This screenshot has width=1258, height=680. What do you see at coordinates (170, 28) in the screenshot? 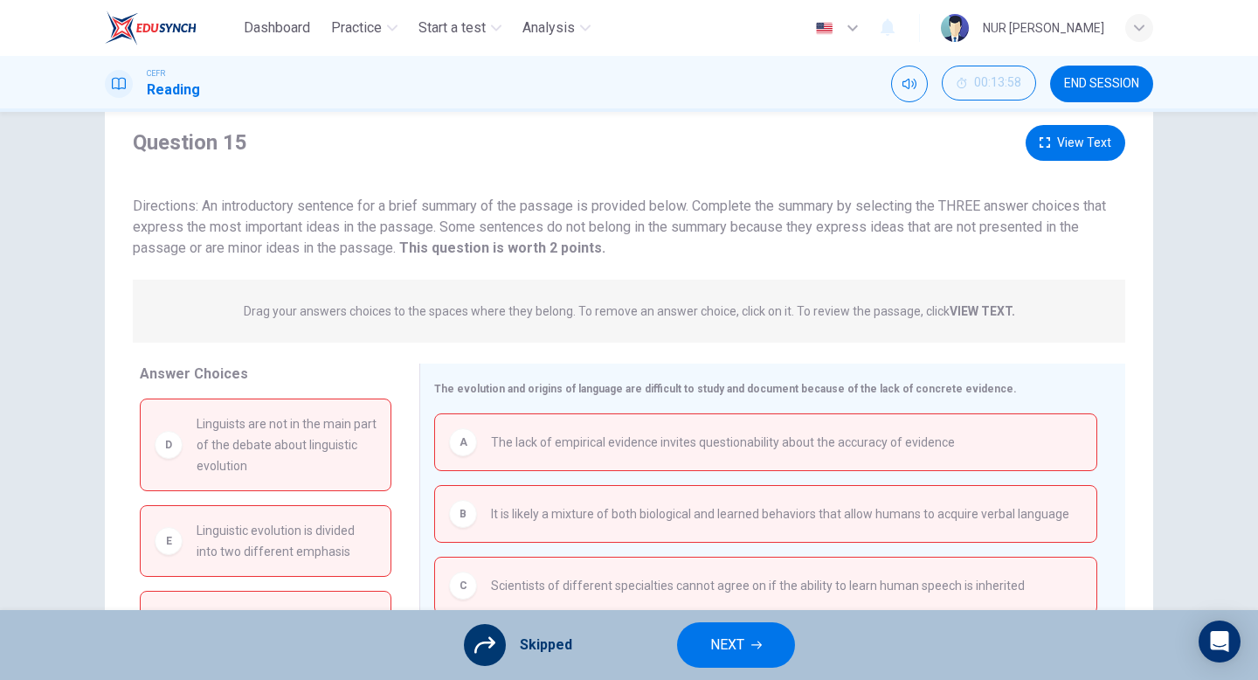
I see `a: EduSynch logo` at bounding box center [170, 28].